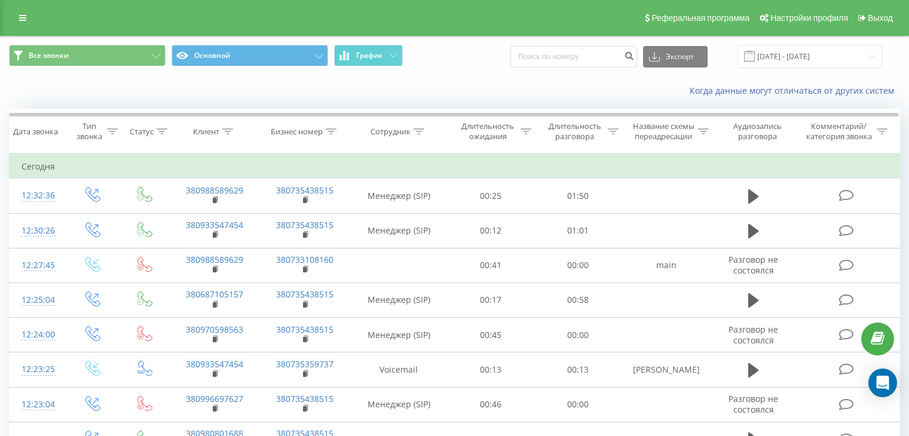  I want to click on td: 00:41, so click(491, 265).